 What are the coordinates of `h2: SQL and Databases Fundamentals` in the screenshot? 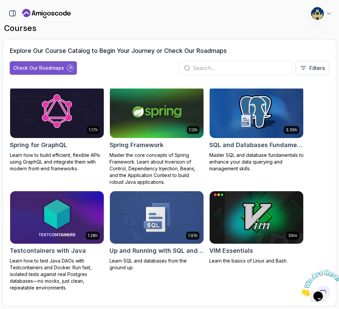 It's located at (256, 145).